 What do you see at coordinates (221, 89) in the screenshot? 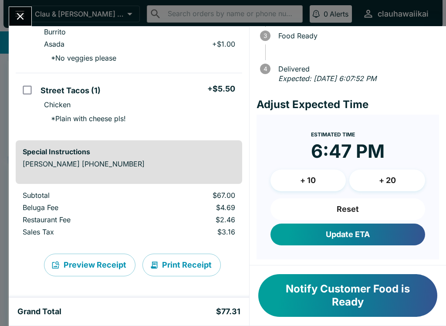
I see `h5: + $5.50` at bounding box center [221, 89].